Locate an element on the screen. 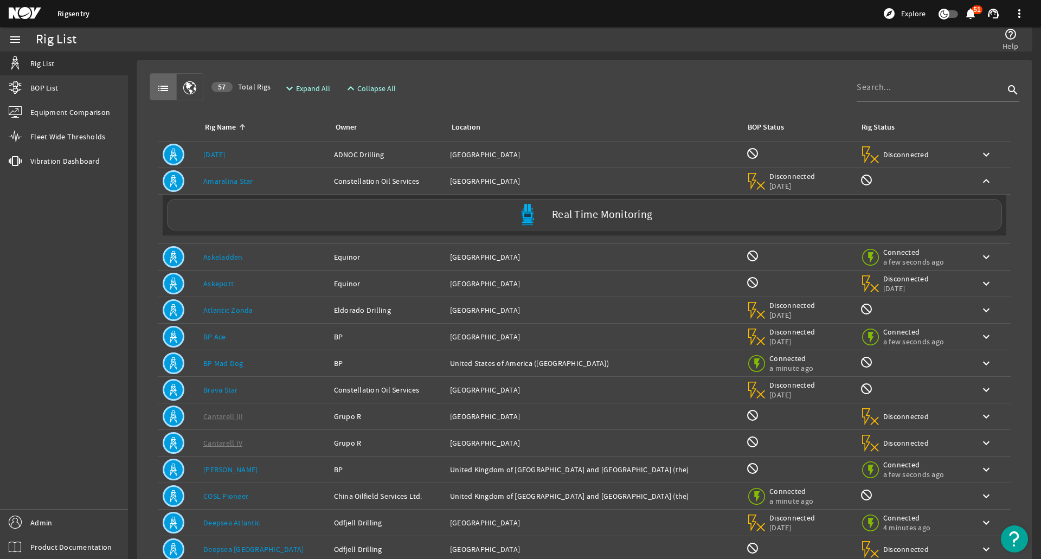 Image resolution: width=1041 pixels, height=559 pixels. button: 51 is located at coordinates (970, 14).